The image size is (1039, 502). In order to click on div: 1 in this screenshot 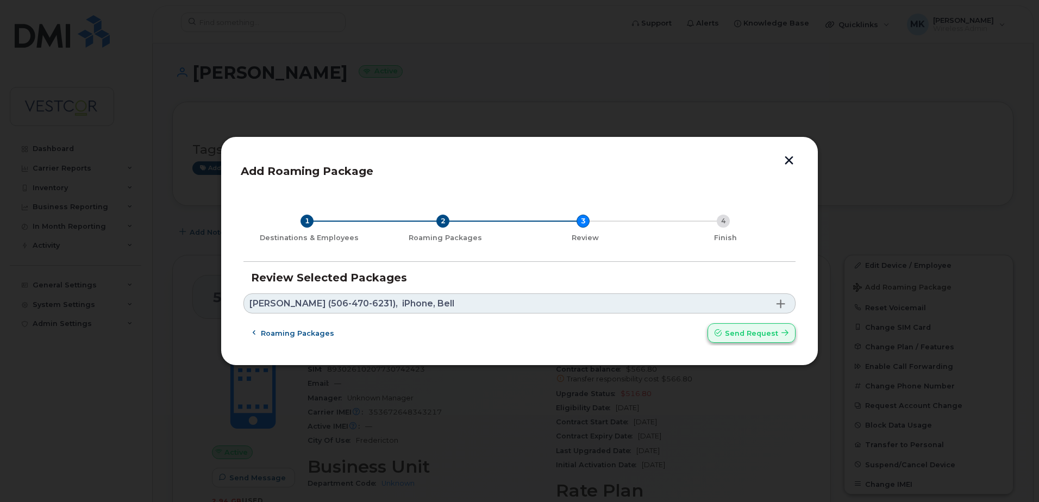, I will do `click(307, 221)`.